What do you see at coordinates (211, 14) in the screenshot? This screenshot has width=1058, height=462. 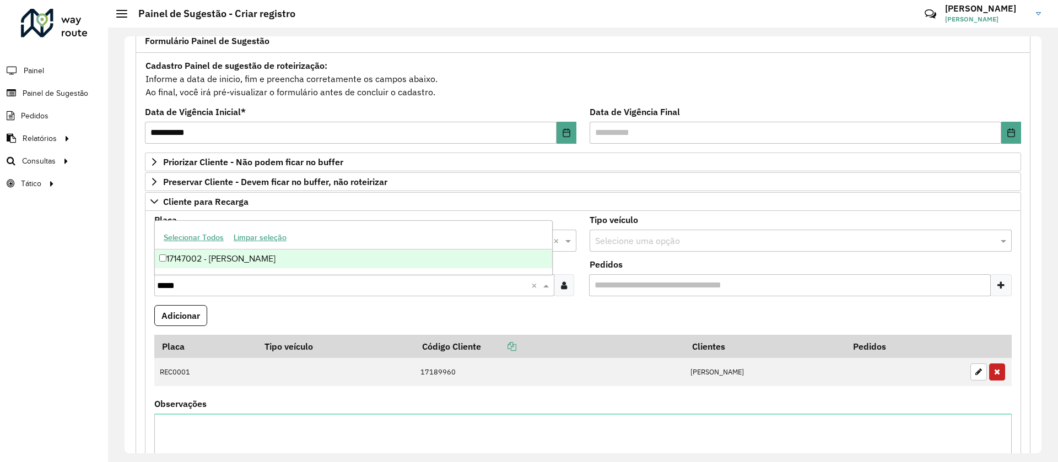 I see `h2: Painel de Sugestão - Criar registro` at bounding box center [211, 14].